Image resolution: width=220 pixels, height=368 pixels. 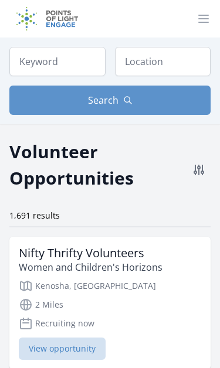 What do you see at coordinates (62, 349) in the screenshot?
I see `span: View opportunity` at bounding box center [62, 349].